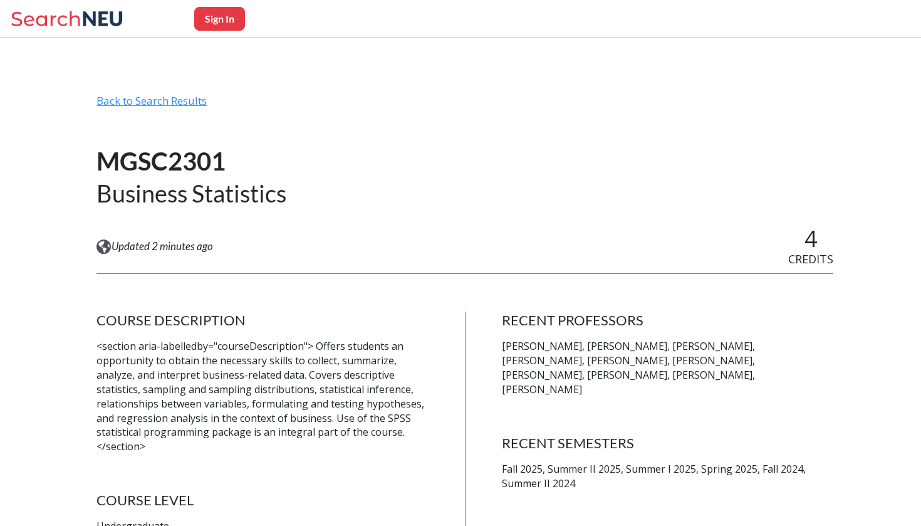 This screenshot has height=526, width=921. Describe the element at coordinates (465, 106) in the screenshot. I see `div: Back to Search Results` at that location.